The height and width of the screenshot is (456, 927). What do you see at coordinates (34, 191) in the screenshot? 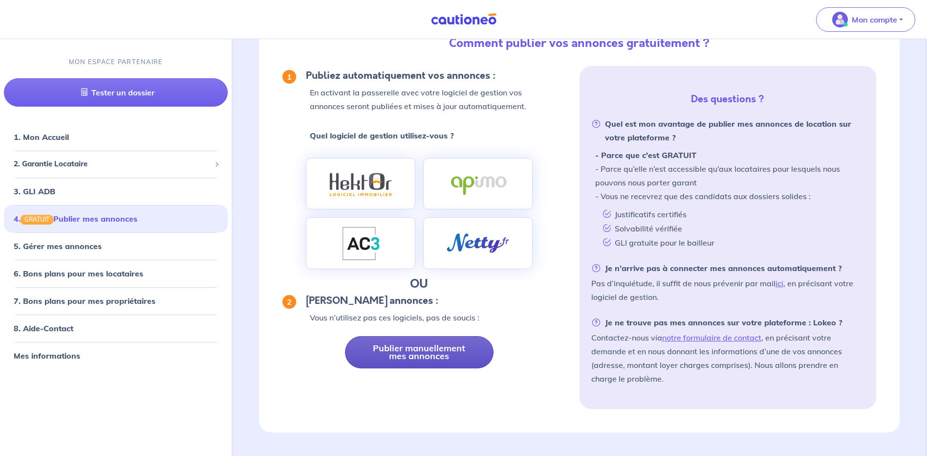
I see `a: 3. GLI ADB` at bounding box center [34, 191].